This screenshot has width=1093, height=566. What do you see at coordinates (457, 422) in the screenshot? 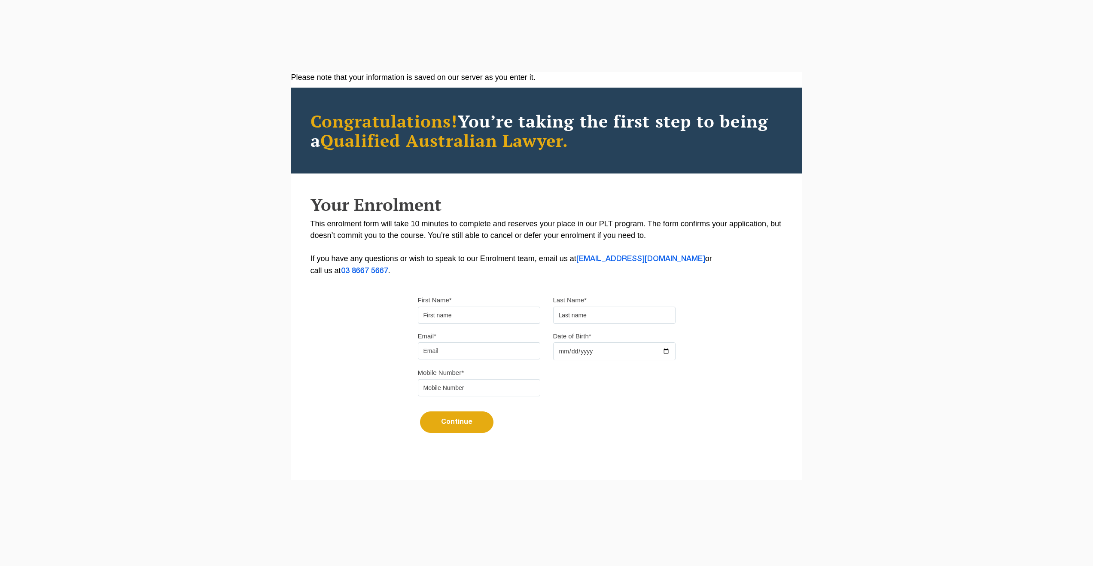
I see `button: Continue` at bounding box center [457, 422].